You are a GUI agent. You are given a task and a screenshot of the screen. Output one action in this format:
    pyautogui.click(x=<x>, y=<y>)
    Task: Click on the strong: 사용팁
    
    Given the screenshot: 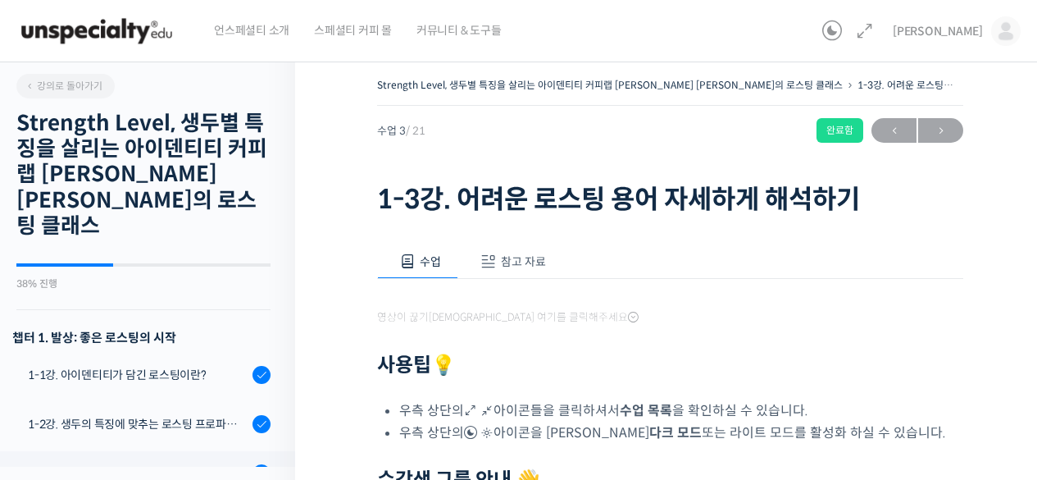 What is the action you would take?
    pyautogui.click(x=417, y=365)
    